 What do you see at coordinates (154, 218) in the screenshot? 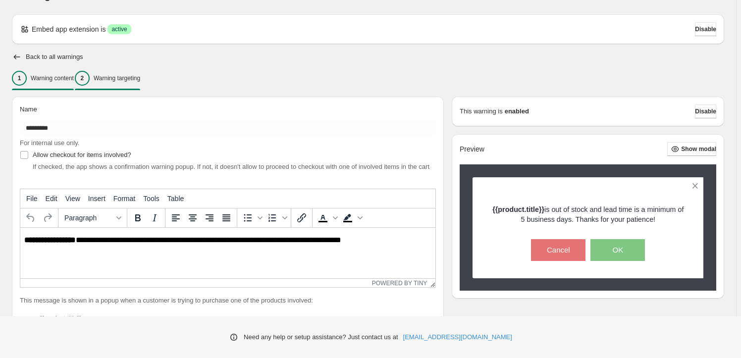
I see `button: Italic` at bounding box center [154, 218].